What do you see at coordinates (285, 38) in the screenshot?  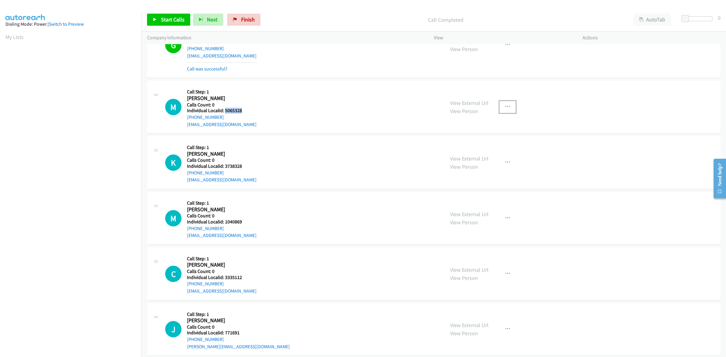 I see `p: Company Information` at bounding box center [285, 38].